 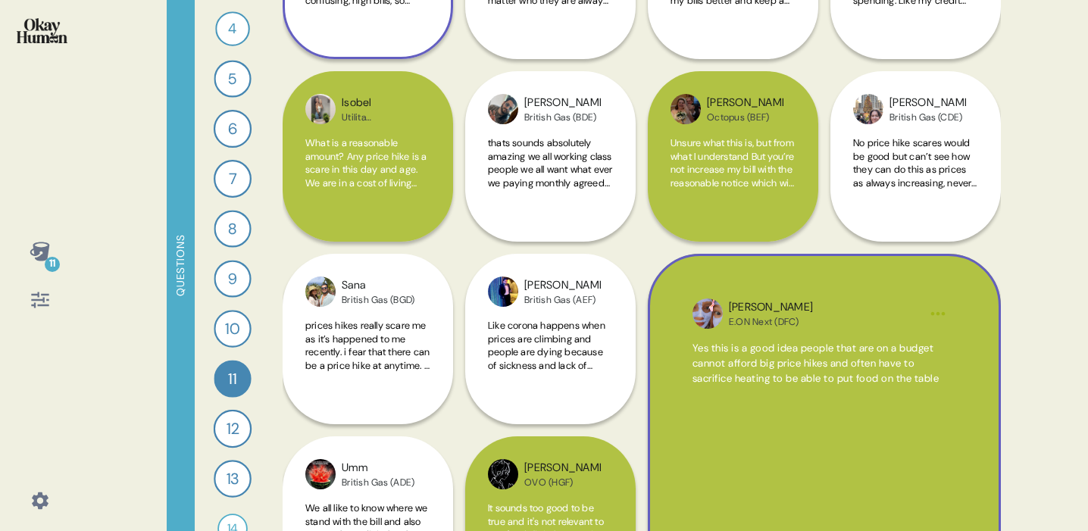 I want to click on img: okayhuman.3b1b6348.png, so click(x=42, y=30).